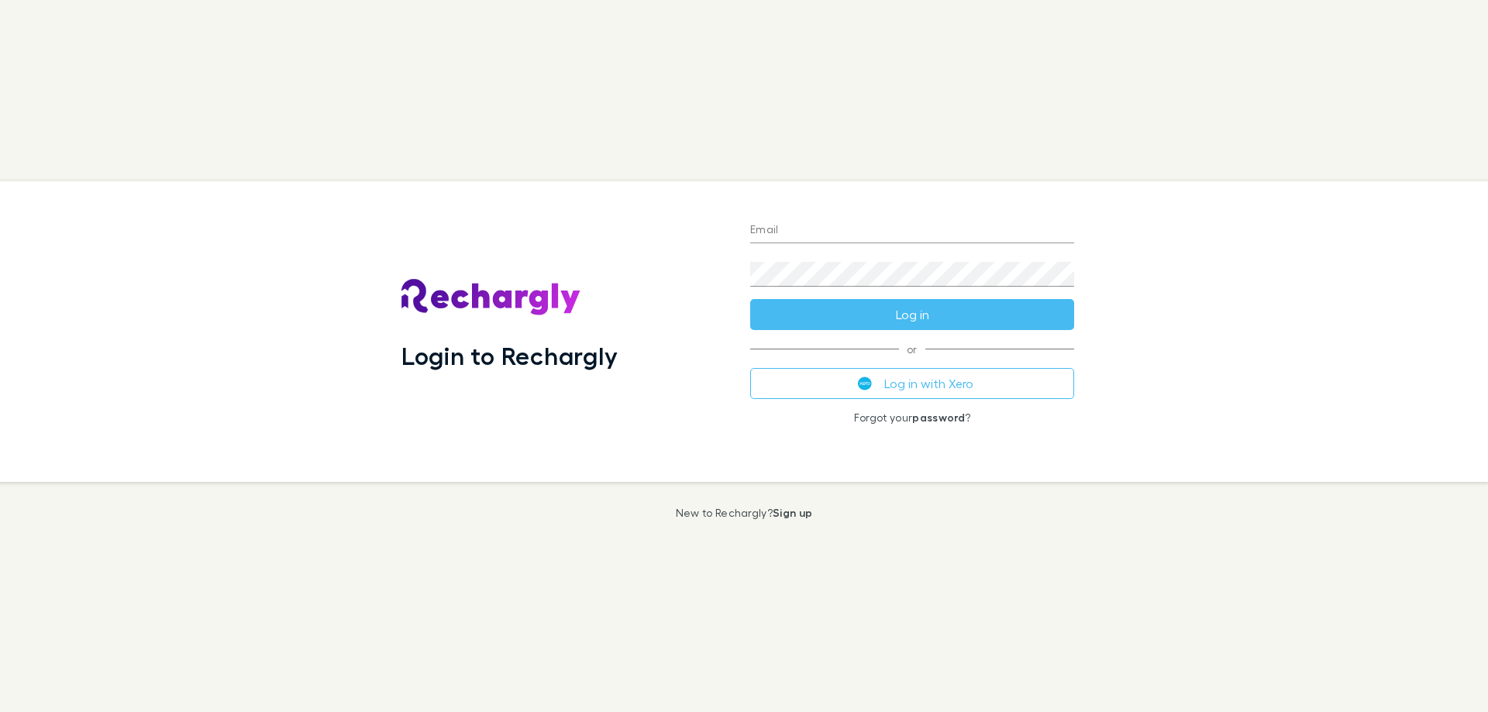  What do you see at coordinates (939, 417) in the screenshot?
I see `a: password` at bounding box center [939, 417].